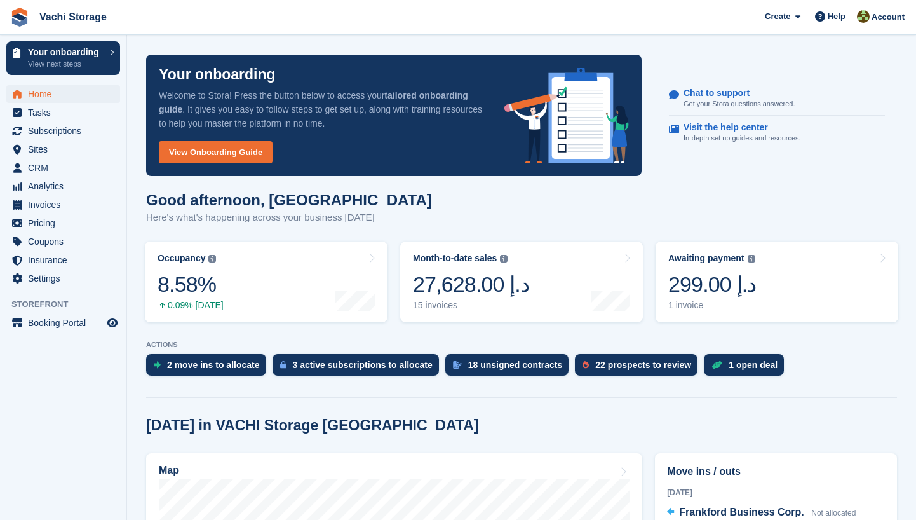 Image resolution: width=916 pixels, height=520 pixels. What do you see at coordinates (717, 365) in the screenshot?
I see `img: deal-1b604bf984904fb50ccaf53a9ad4b4a5d6e5aea283cecdc64d6e3604feb123c2.svg` at bounding box center [717, 365].